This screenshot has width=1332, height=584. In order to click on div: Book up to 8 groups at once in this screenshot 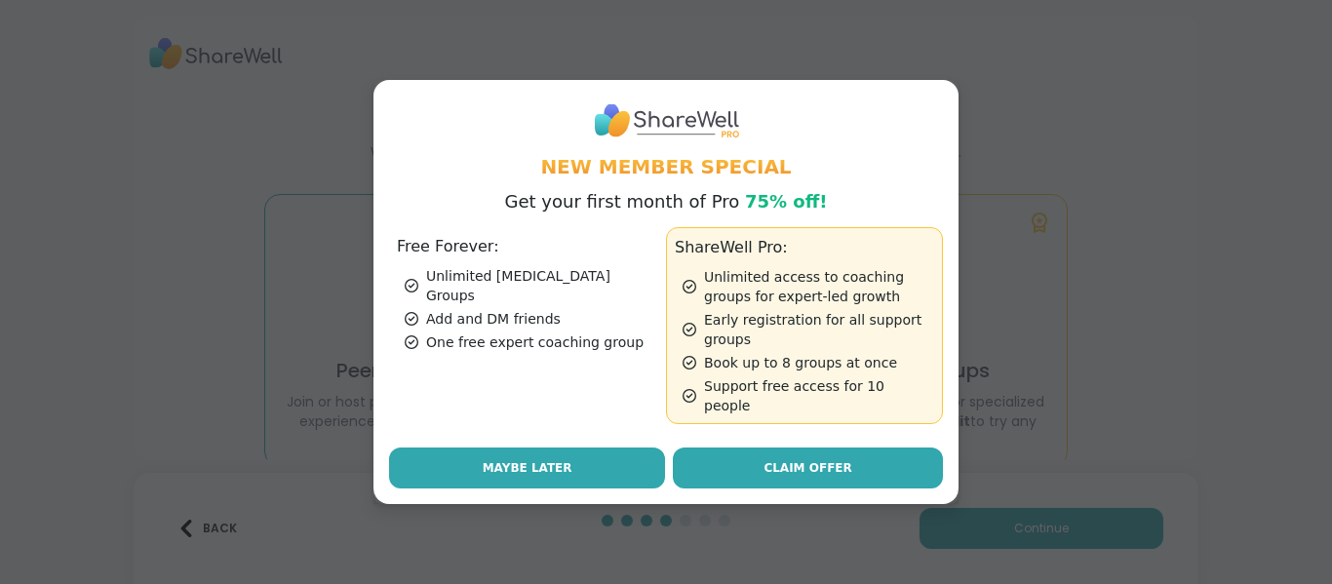, I will do `click(808, 363)`.